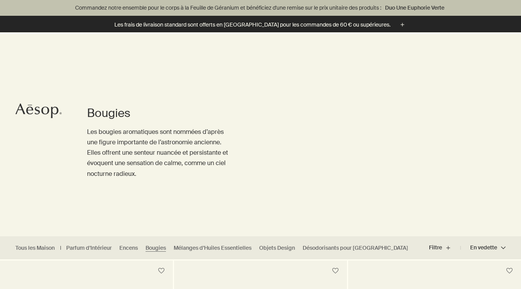 This screenshot has height=289, width=521. Describe the element at coordinates (415, 8) in the screenshot. I see `a: Duo Une Euphorie Verte` at that location.